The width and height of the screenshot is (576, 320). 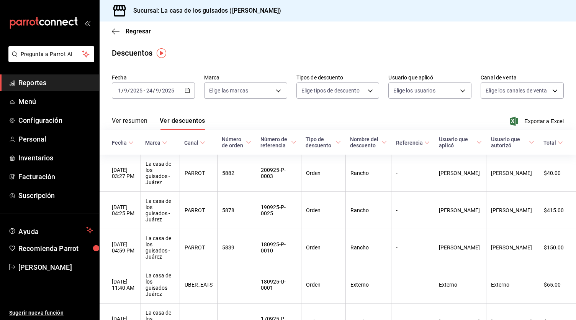 What do you see at coordinates (323, 142) in the screenshot?
I see `span: Tipo de descuento` at bounding box center [323, 142].